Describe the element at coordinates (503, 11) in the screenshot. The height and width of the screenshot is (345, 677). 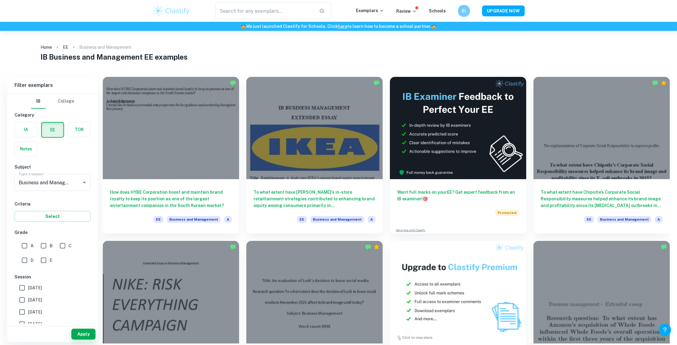
I see `button: UPGRADE NOW` at that location.